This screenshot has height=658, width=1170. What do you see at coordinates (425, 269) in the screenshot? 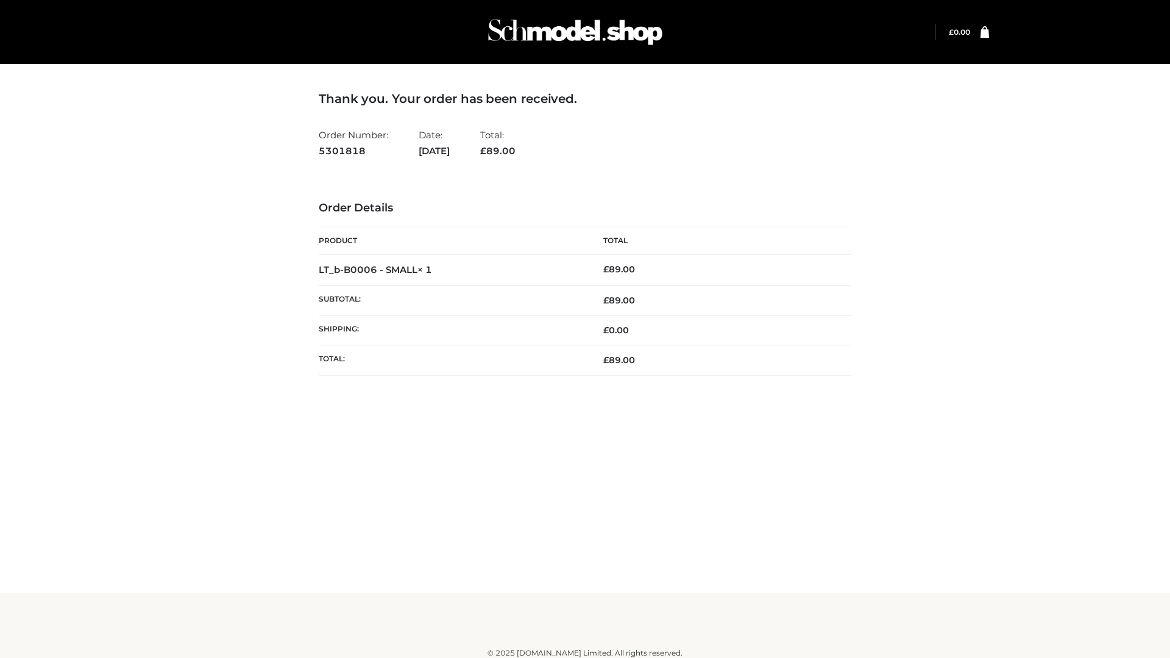
I see `strong: × 1` at bounding box center [425, 269].